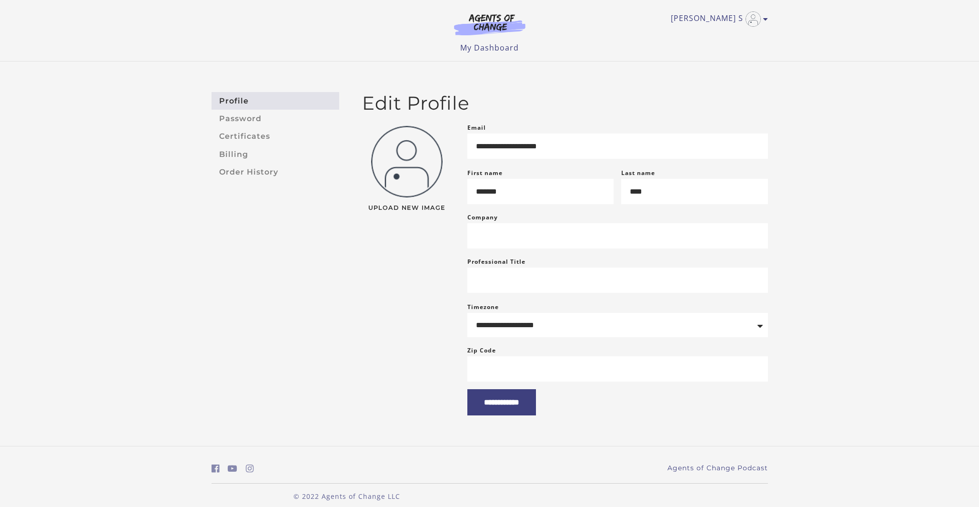 Image resolution: width=979 pixels, height=507 pixels. Describe the element at coordinates (489, 48) in the screenshot. I see `a: My Dashboard` at that location.